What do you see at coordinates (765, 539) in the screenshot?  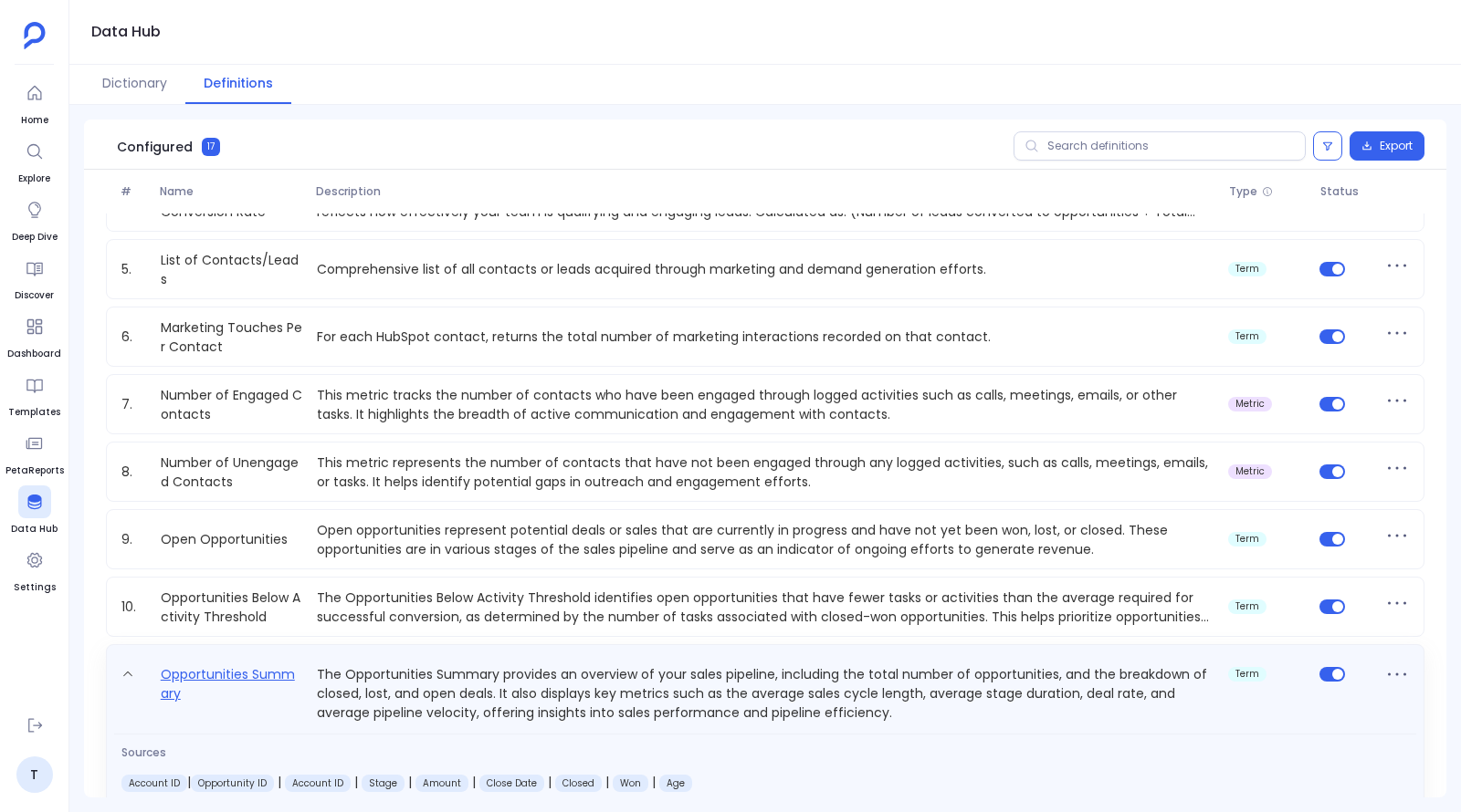 I see `p: Open opportunities represent potential deals or sales that are currently in progress and have not...` at bounding box center [765, 539].